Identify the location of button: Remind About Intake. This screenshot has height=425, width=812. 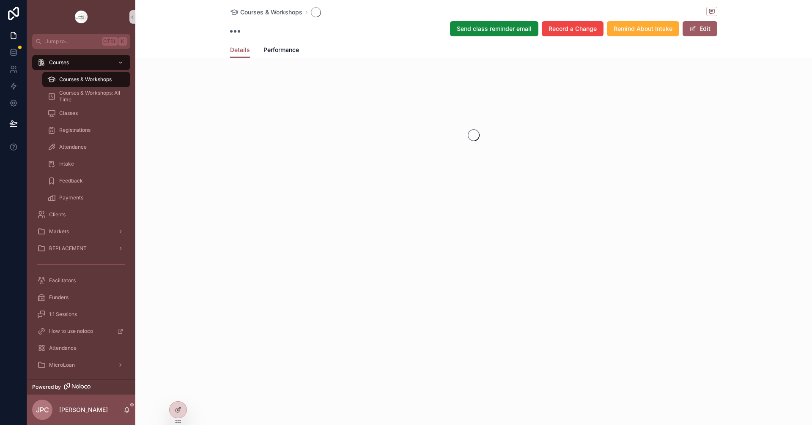
(643, 29).